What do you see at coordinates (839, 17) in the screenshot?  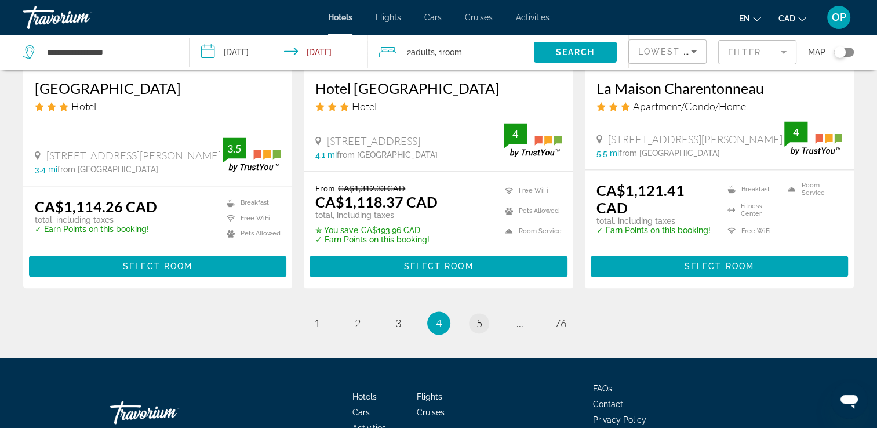 I see `button: User Menu` at bounding box center [839, 17].